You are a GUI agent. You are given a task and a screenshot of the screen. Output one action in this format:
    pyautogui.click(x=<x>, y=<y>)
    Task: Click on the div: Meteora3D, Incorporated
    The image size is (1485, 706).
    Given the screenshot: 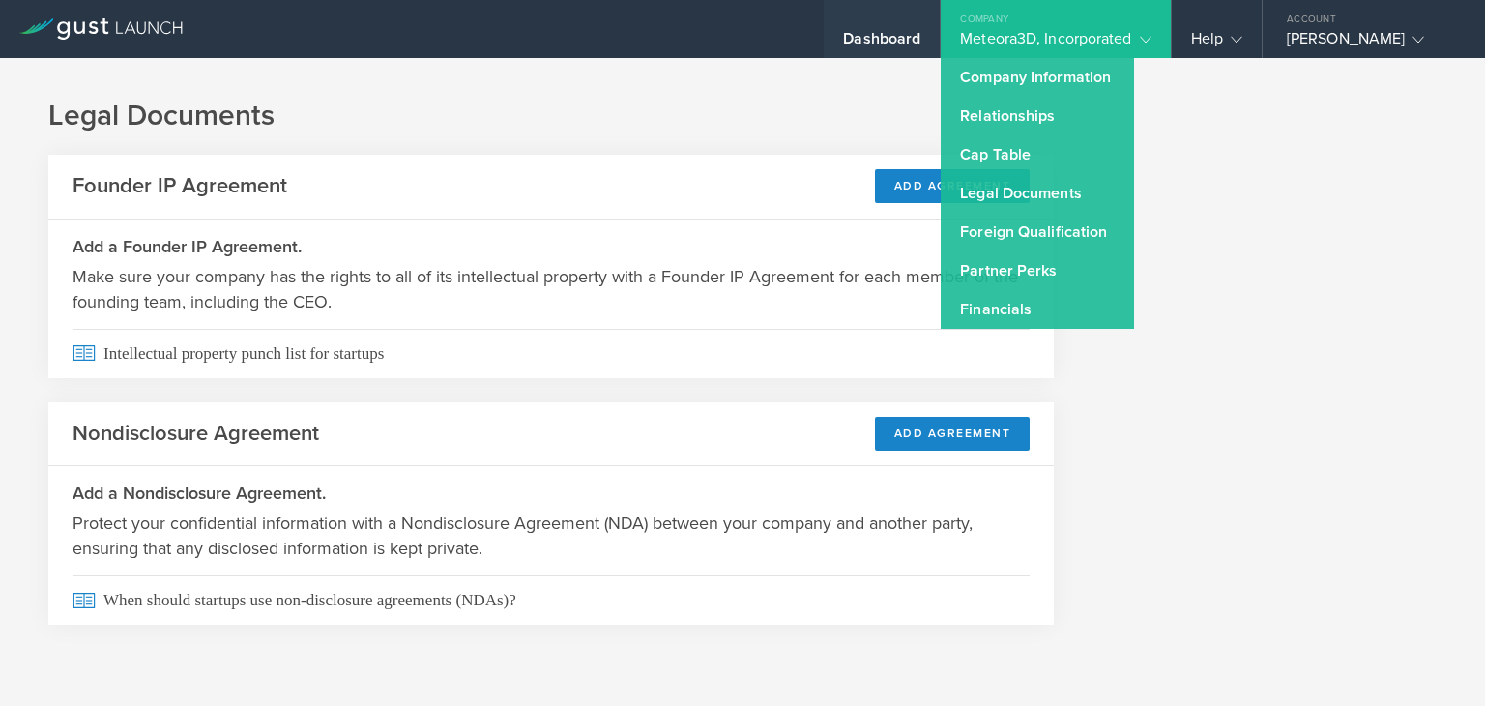 What is the action you would take?
    pyautogui.click(x=1055, y=43)
    